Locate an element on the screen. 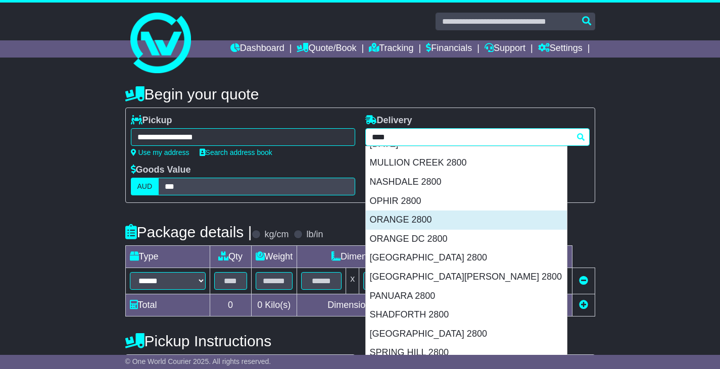 This screenshot has height=369, width=720. label: AUD is located at coordinates (145, 186).